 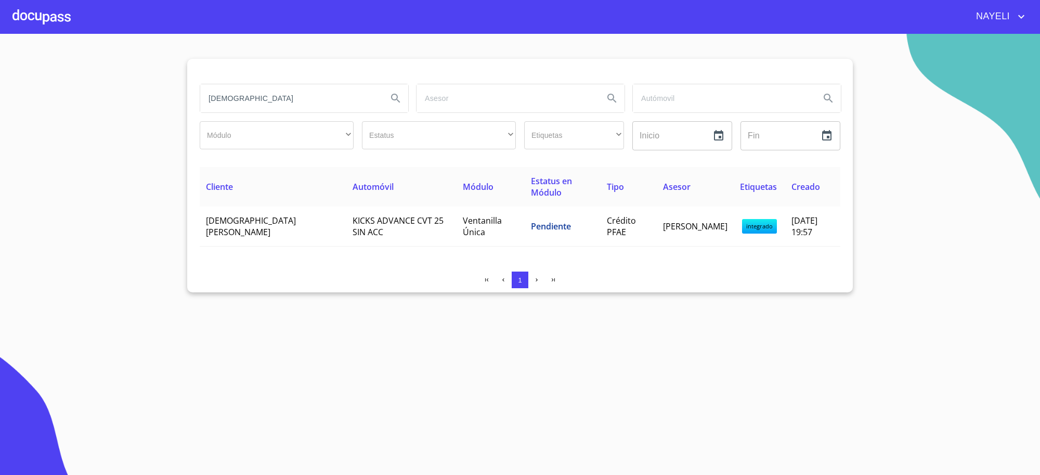 What do you see at coordinates (676, 187) in the screenshot?
I see `span: Asesor` at bounding box center [676, 187].